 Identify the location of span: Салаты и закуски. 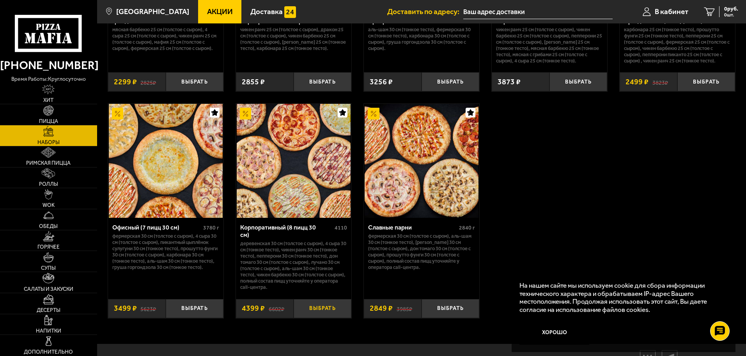
(48, 289).